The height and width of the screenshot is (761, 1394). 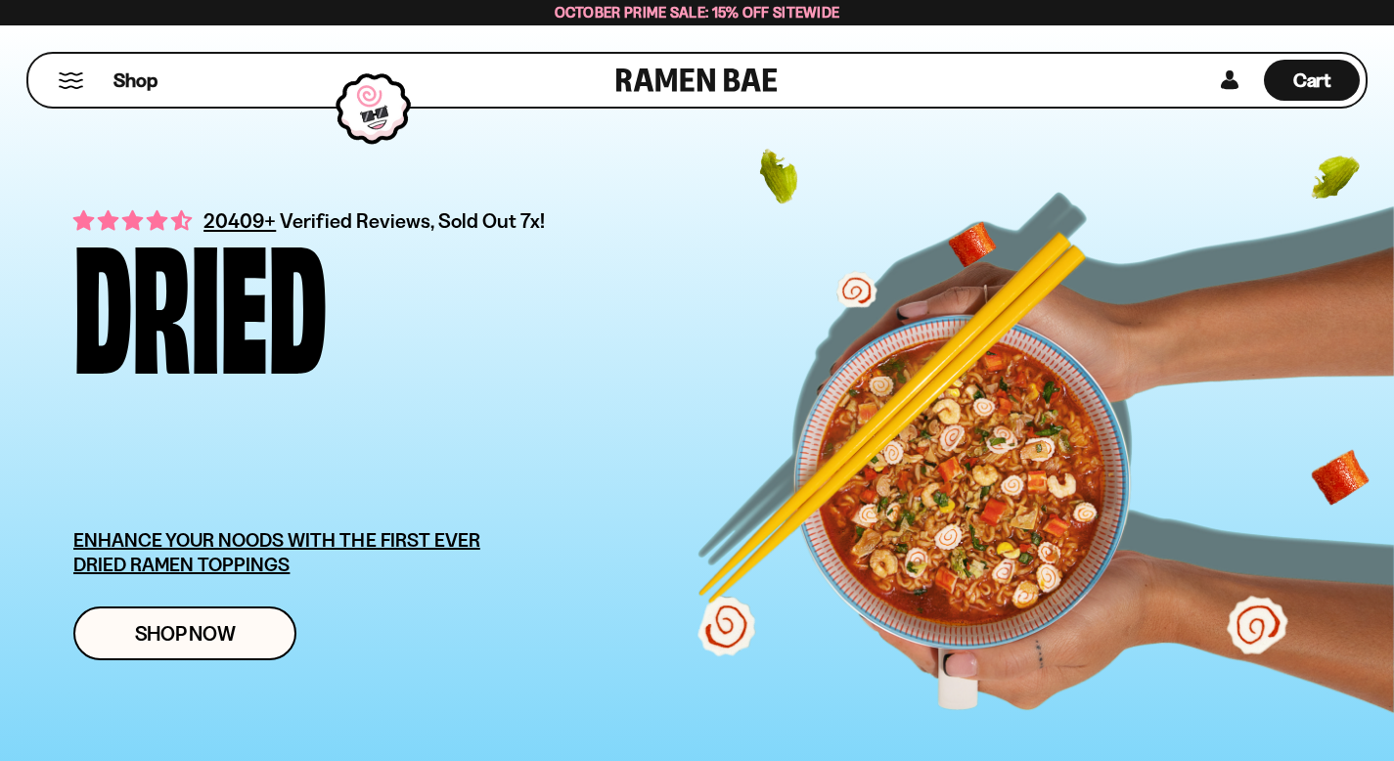 What do you see at coordinates (412, 220) in the screenshot?
I see `span: Verified Reviews, Sold Out 7x!` at bounding box center [412, 220].